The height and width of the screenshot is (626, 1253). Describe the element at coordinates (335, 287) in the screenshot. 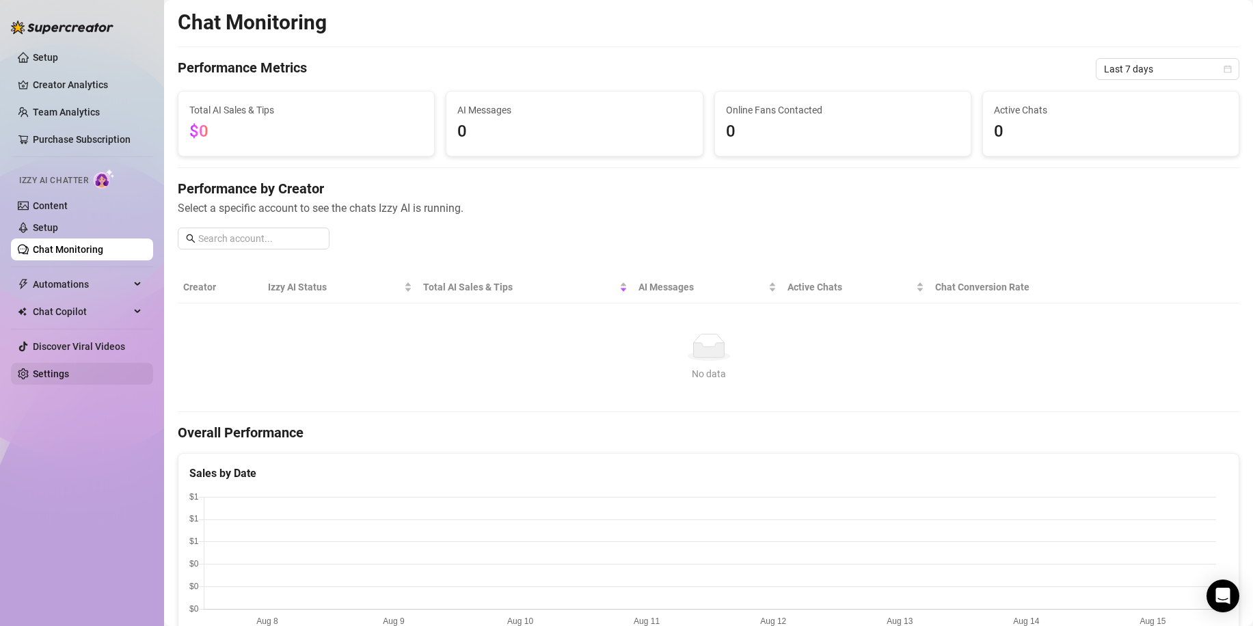

I see `span: Izzy AI Status` at that location.